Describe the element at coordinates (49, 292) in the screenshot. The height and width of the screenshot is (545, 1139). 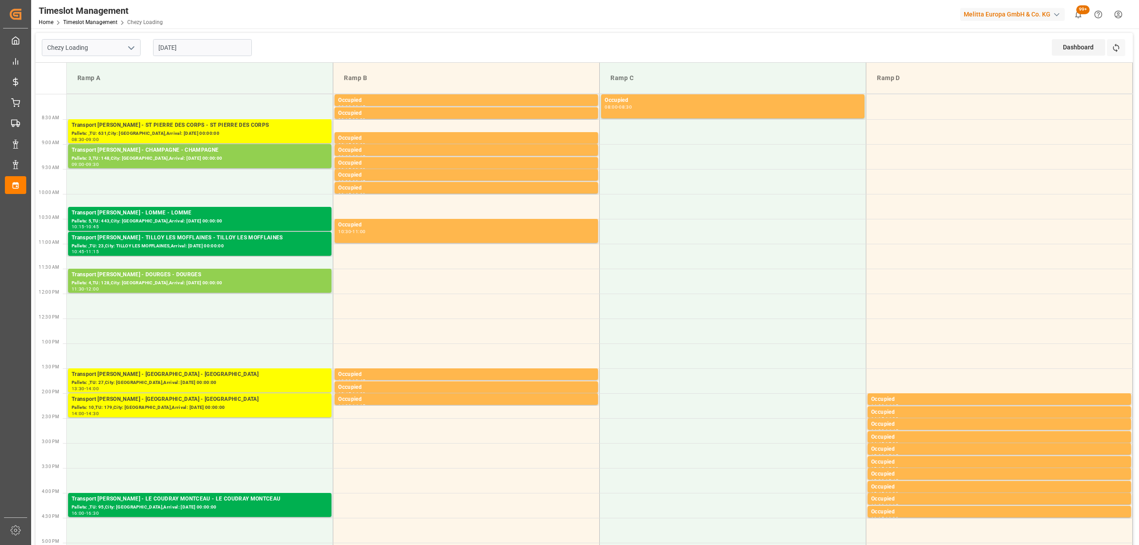
I see `span: 12:00 PM` at that location.